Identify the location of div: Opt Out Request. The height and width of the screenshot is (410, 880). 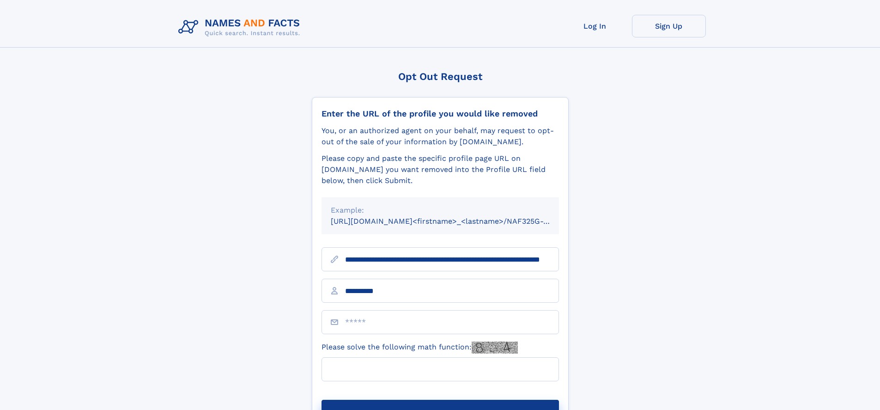
(440, 76).